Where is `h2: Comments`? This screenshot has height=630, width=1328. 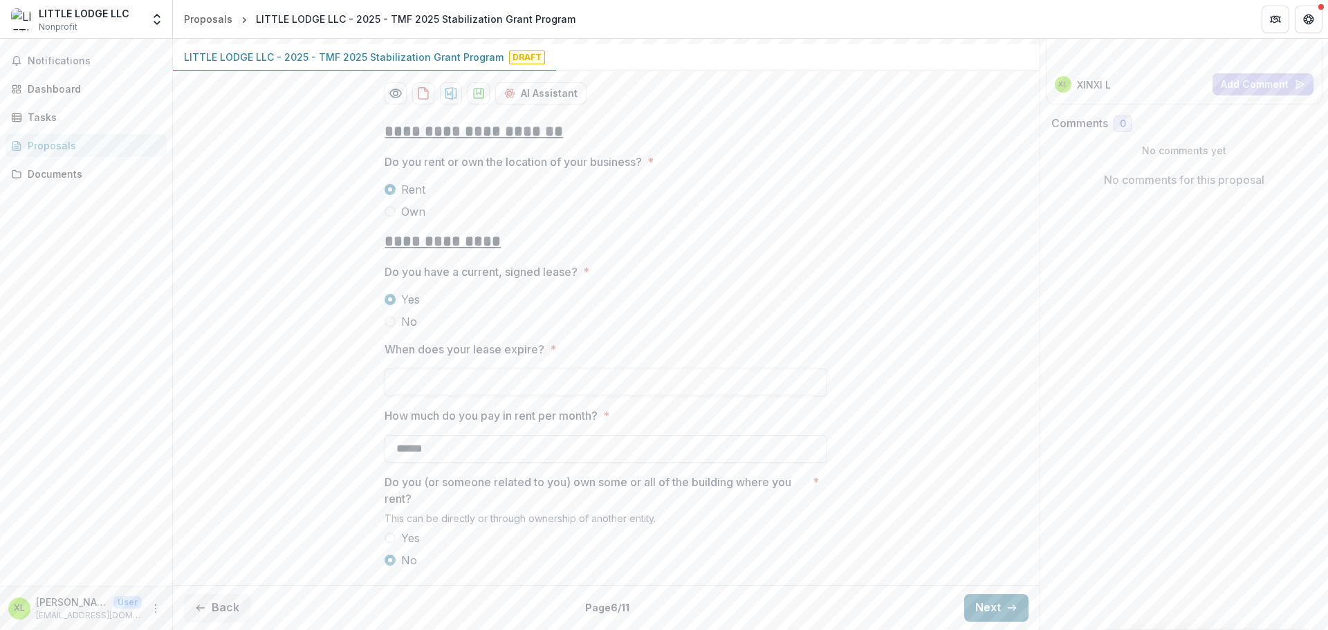 h2: Comments is located at coordinates (1079, 123).